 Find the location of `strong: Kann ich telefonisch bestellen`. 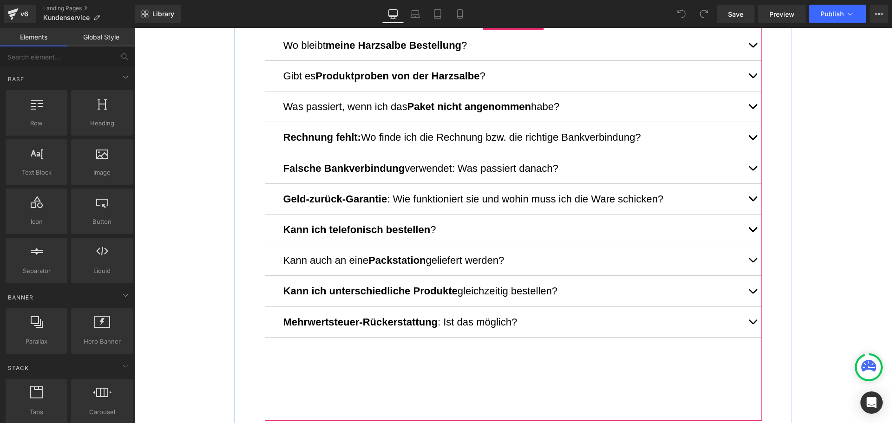

strong: Kann ich telefonisch bestellen is located at coordinates (223, 202).